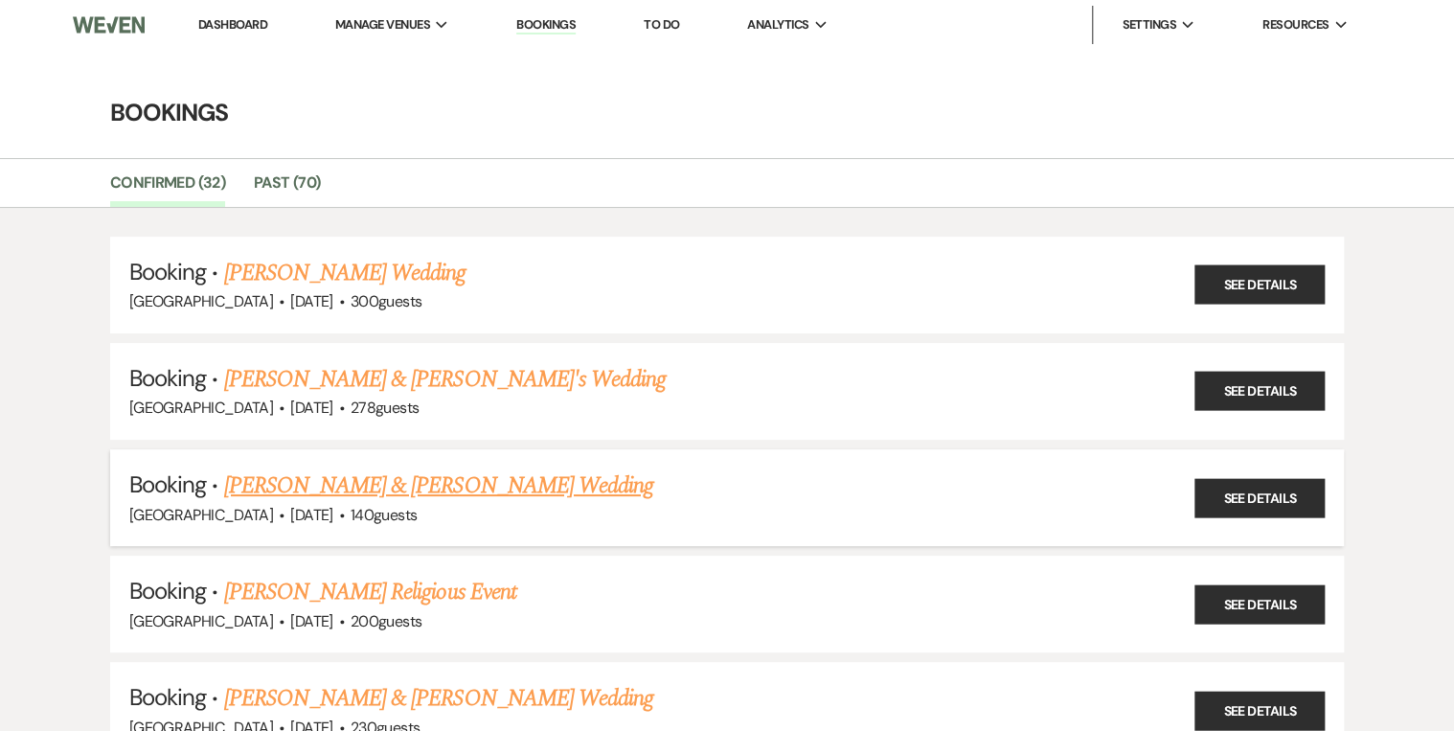 The image size is (1454, 731). What do you see at coordinates (1149, 25) in the screenshot?
I see `span: Settings` at bounding box center [1149, 25].